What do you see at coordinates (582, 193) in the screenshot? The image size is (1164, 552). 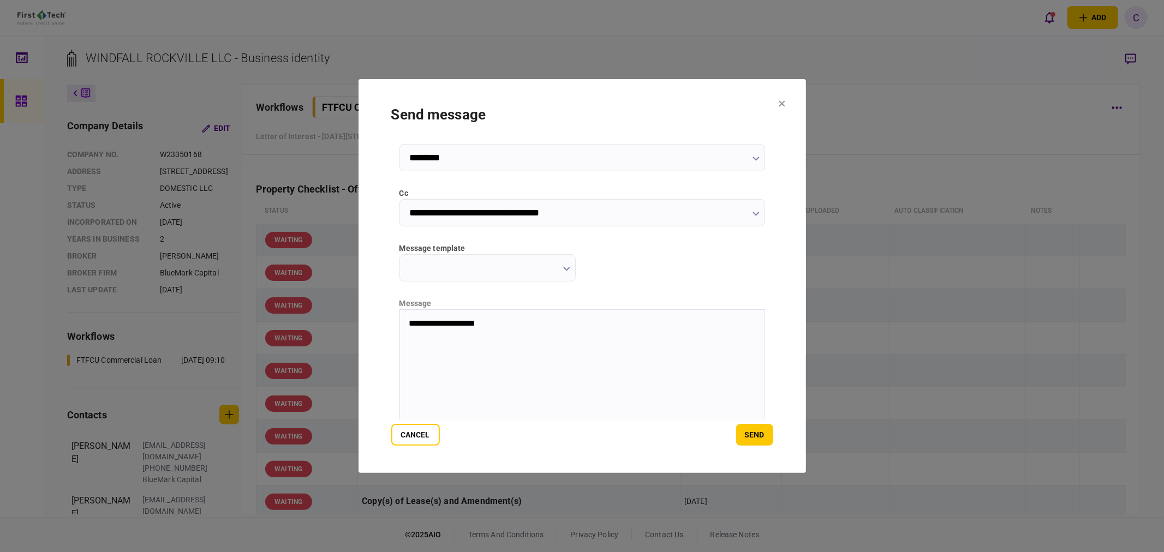 I see `label: cc` at bounding box center [582, 193].